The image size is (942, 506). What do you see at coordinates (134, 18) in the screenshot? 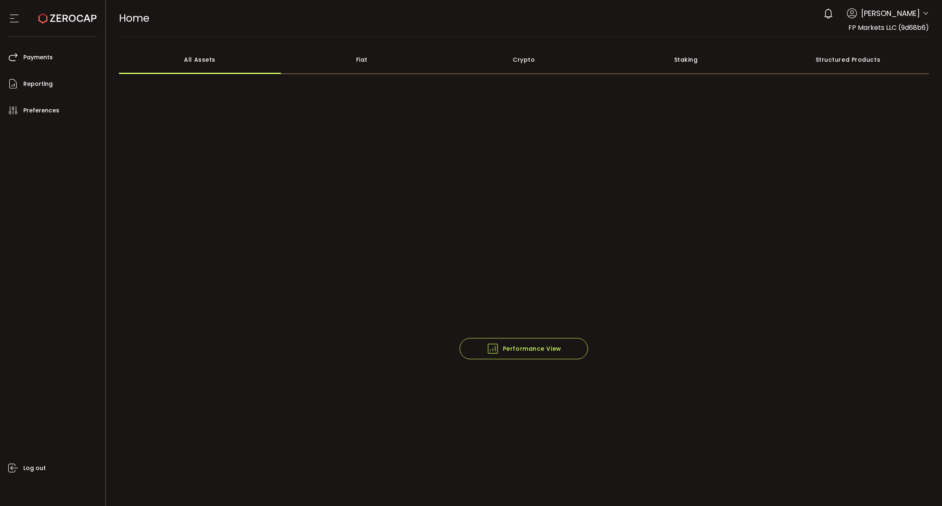
I see `span: Home` at bounding box center [134, 18].